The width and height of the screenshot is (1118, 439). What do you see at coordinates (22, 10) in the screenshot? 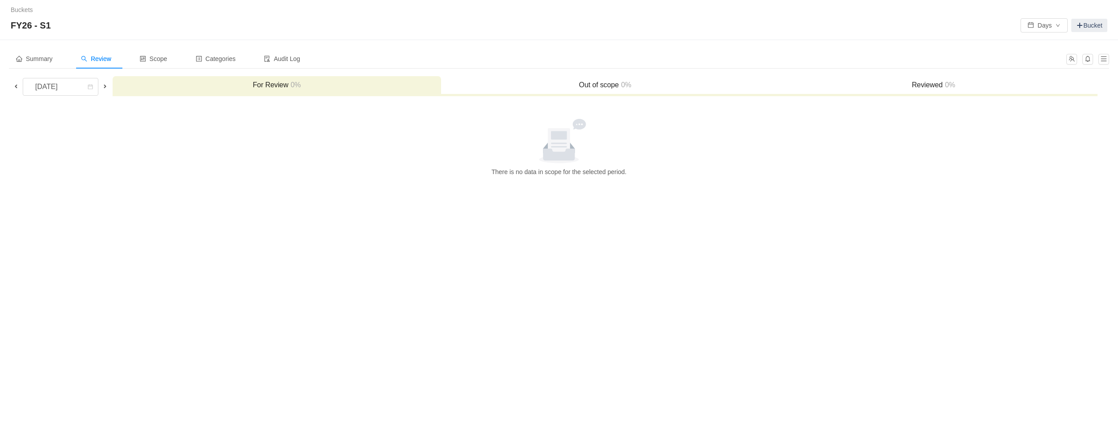
I see `a: Buckets` at bounding box center [22, 10].